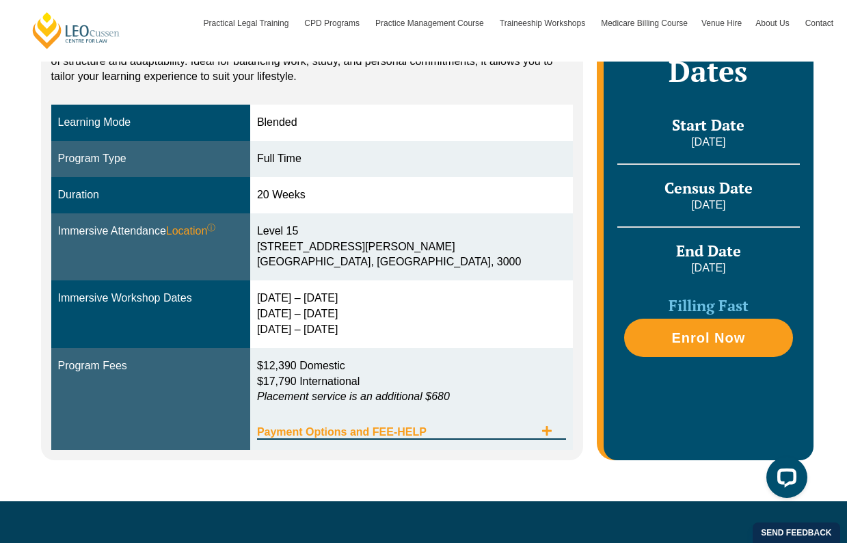 The image size is (847, 543). Describe the element at coordinates (708, 338) in the screenshot. I see `span: Enrol Now` at that location.